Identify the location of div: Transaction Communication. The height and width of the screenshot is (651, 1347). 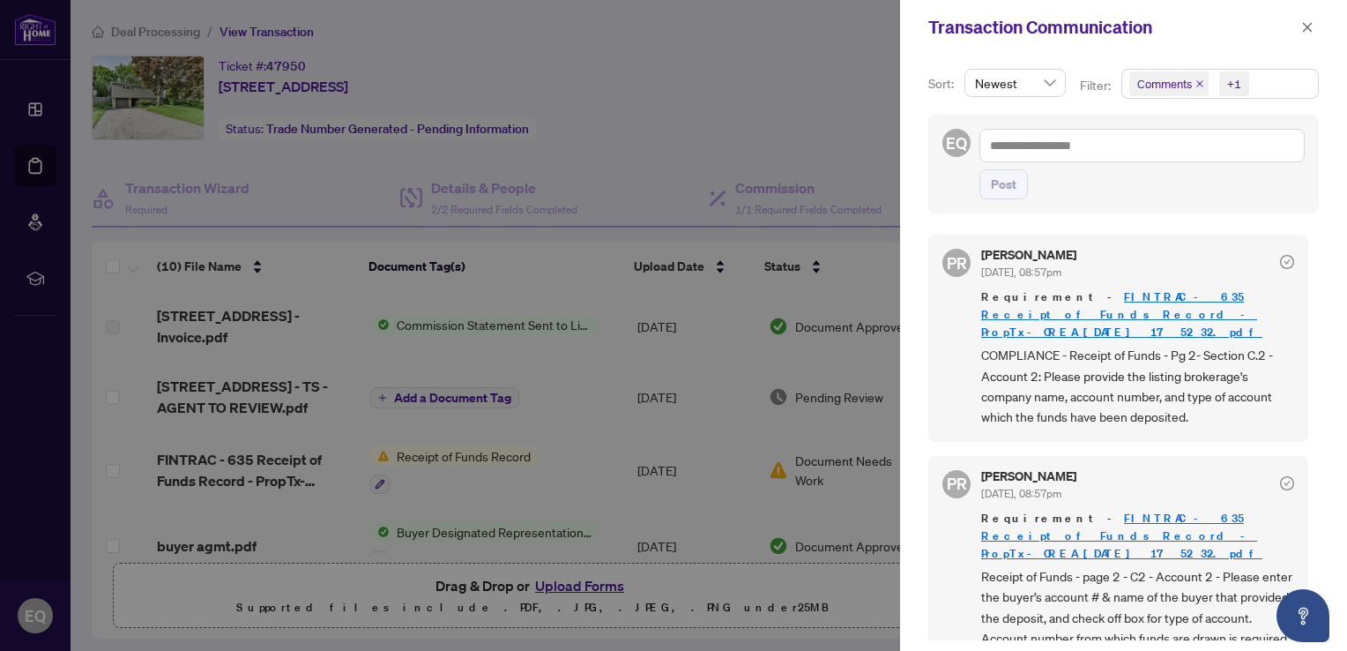
(1112, 27).